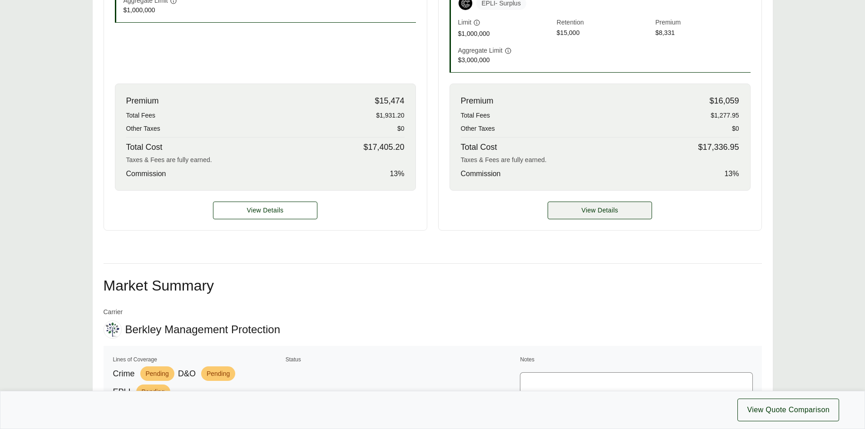 Image resolution: width=865 pixels, height=429 pixels. Describe the element at coordinates (703, 33) in the screenshot. I see `span: $8,331` at that location.